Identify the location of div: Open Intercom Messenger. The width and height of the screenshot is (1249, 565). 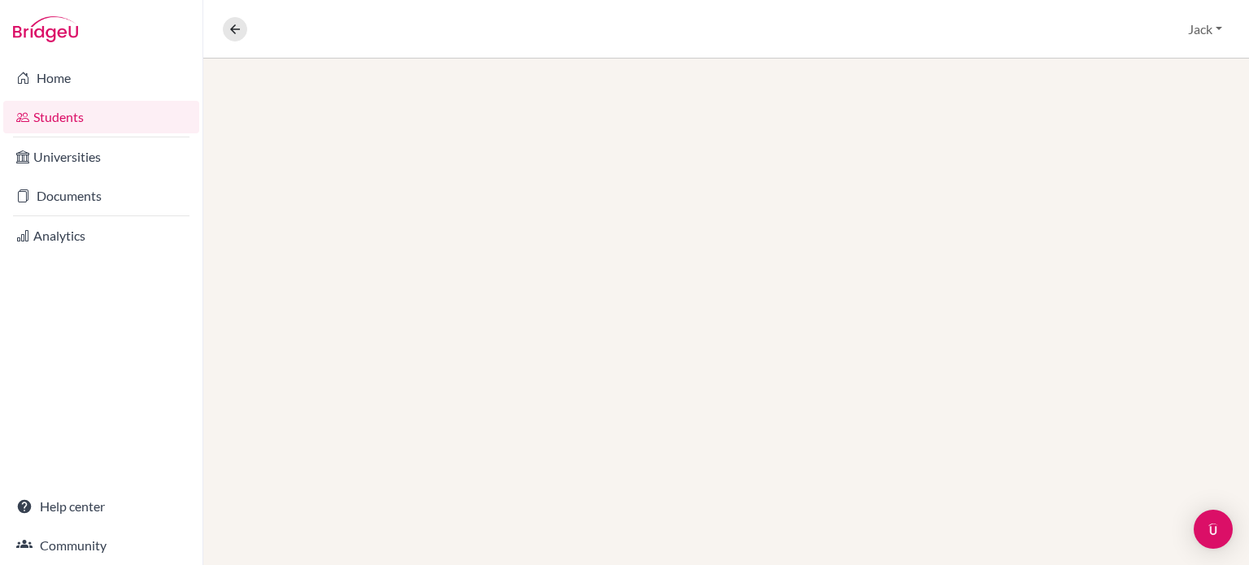
(1214, 530).